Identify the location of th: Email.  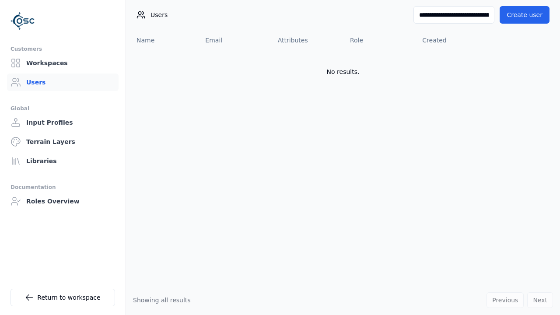
(234, 40).